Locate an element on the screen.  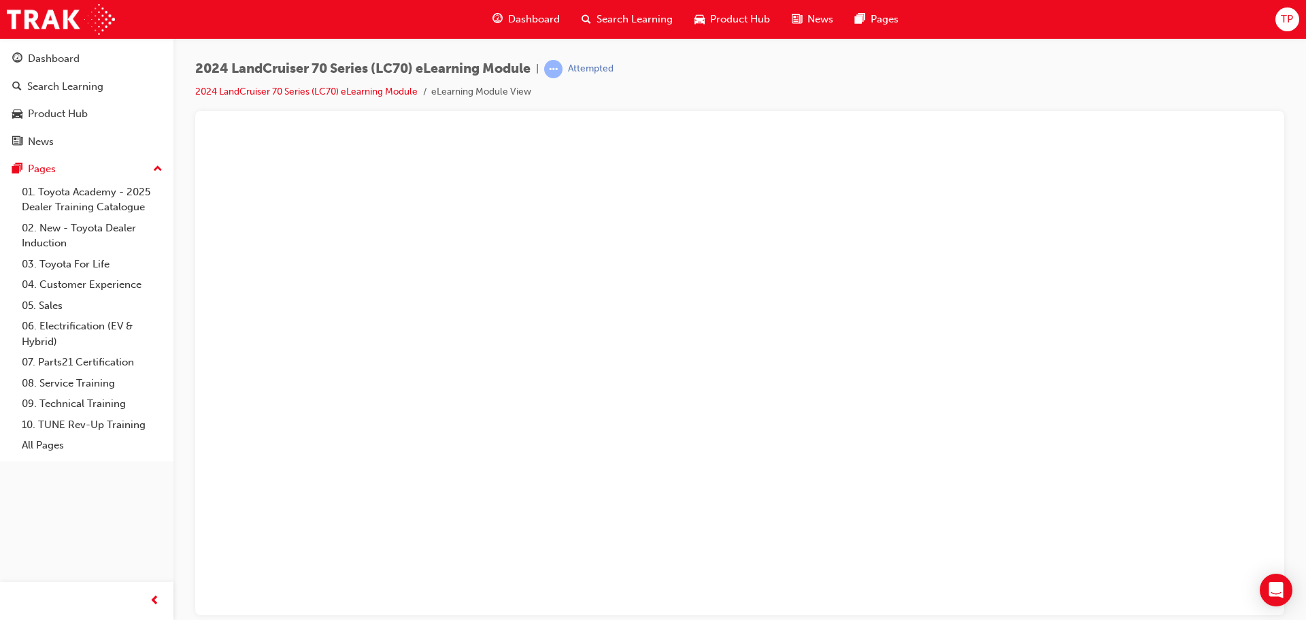
div: Product Hub is located at coordinates (58, 114).